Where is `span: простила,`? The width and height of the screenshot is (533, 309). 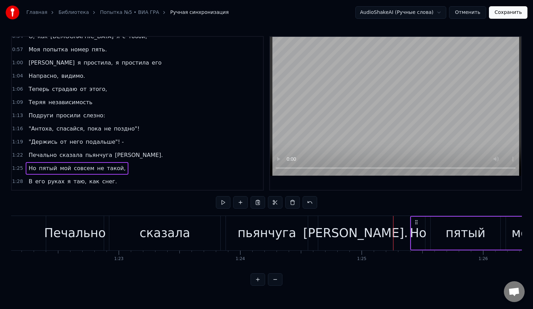
span: простила, is located at coordinates (98, 62).